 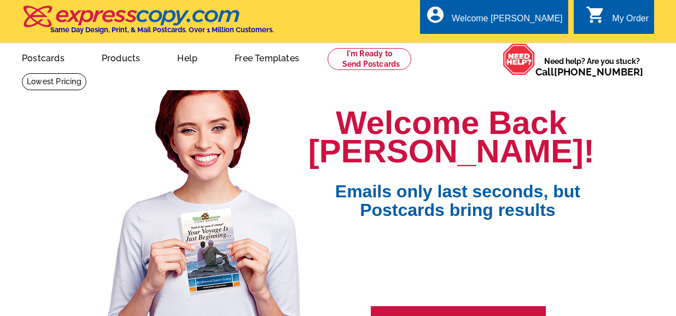 What do you see at coordinates (591, 67) in the screenshot?
I see `span: Need help? Are you stuck?` at bounding box center [591, 67].